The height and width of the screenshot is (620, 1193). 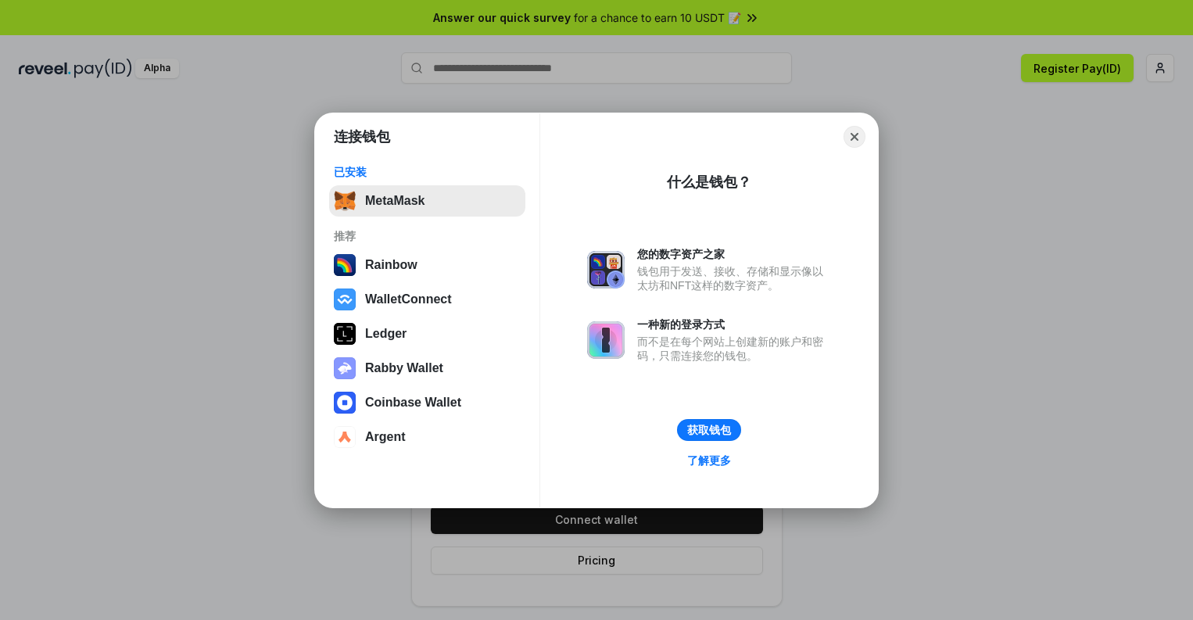 What do you see at coordinates (427, 201) in the screenshot?
I see `button: MetaMask` at bounding box center [427, 201].